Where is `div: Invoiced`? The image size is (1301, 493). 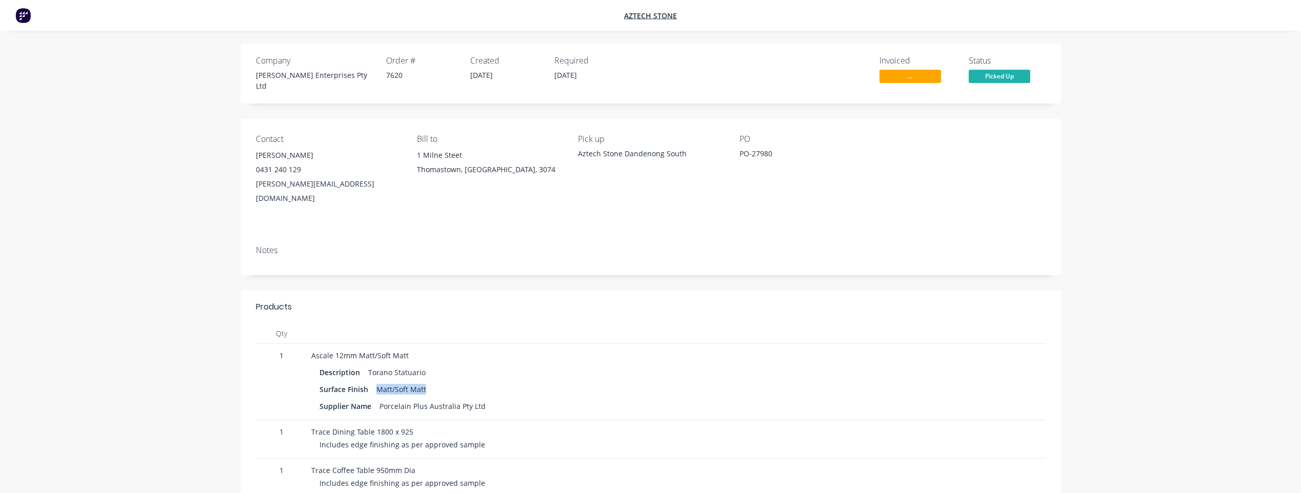 div: Invoiced is located at coordinates (918, 61).